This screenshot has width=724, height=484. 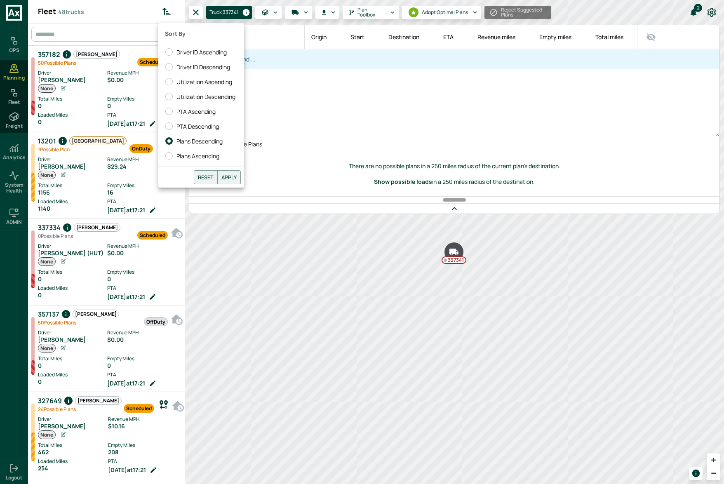 What do you see at coordinates (14, 222) in the screenshot?
I see `h6: ADMIN` at bounding box center [14, 222].